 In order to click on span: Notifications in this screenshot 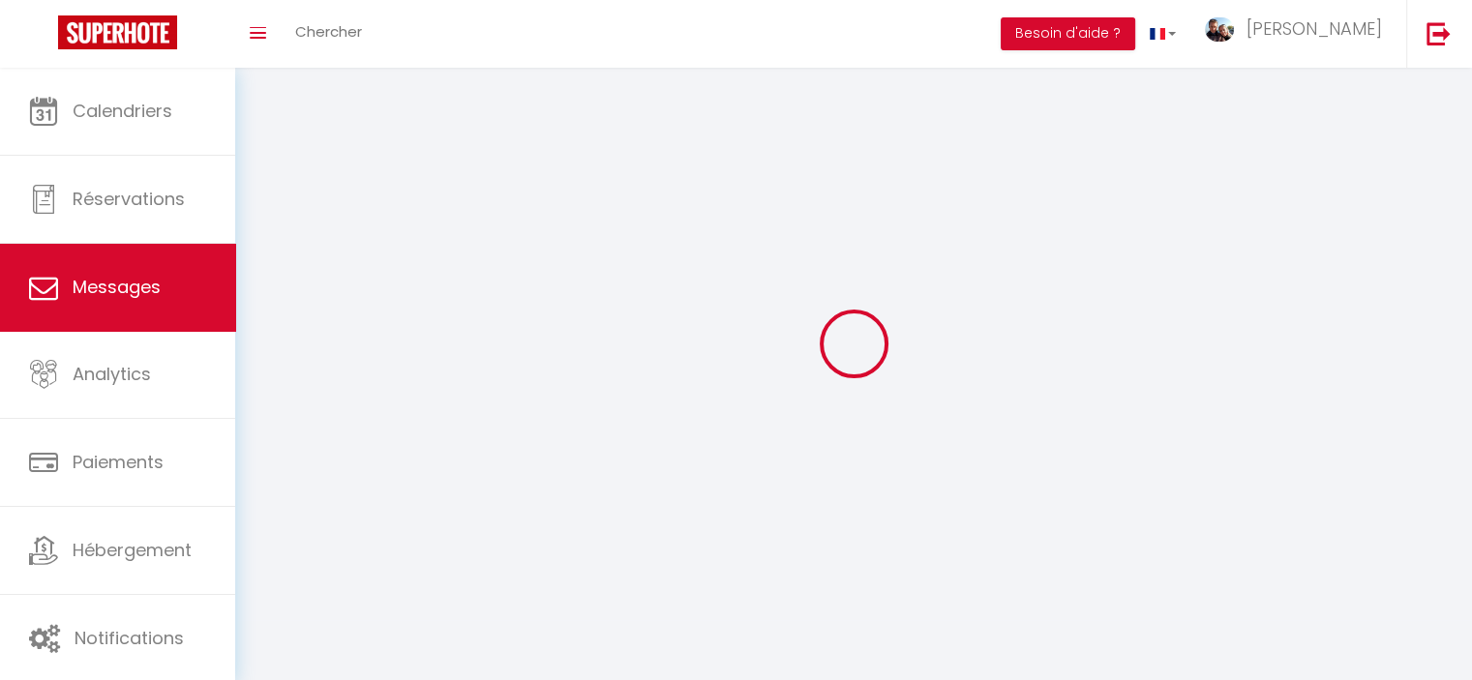, I will do `click(129, 638)`.